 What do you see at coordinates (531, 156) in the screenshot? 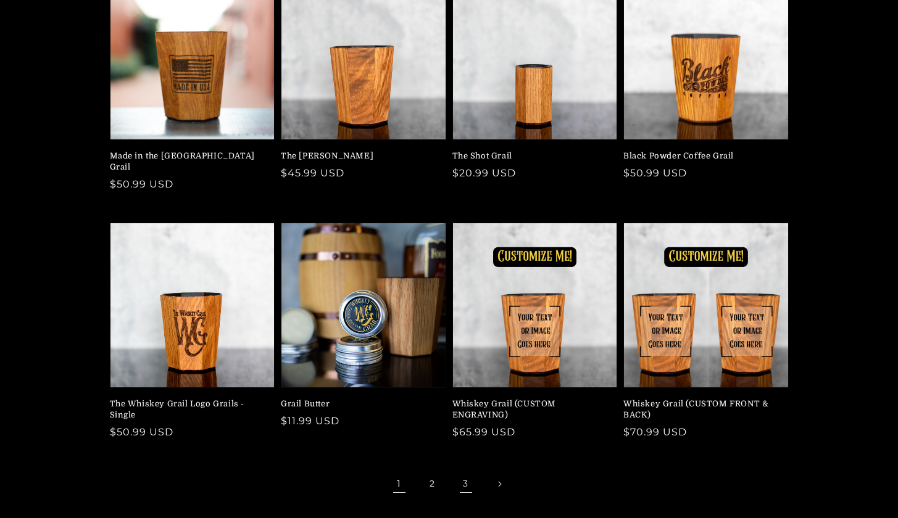
I see `a: The Shot Grail` at bounding box center [531, 156].